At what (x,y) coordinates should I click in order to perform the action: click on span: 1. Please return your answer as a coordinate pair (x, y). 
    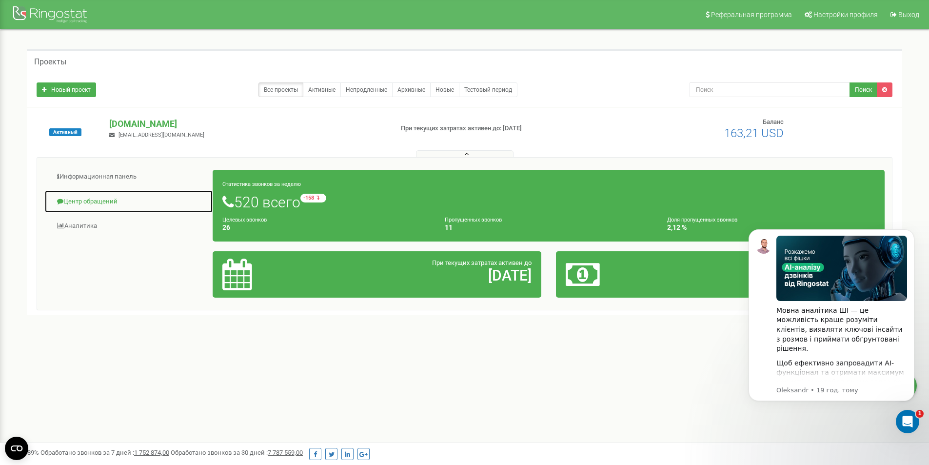
    Looking at the image, I should click on (920, 414).